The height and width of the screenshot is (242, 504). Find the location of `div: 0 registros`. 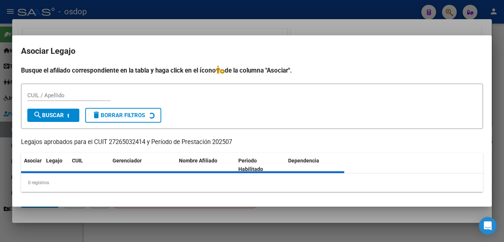

div: 0 registros is located at coordinates (252, 183).